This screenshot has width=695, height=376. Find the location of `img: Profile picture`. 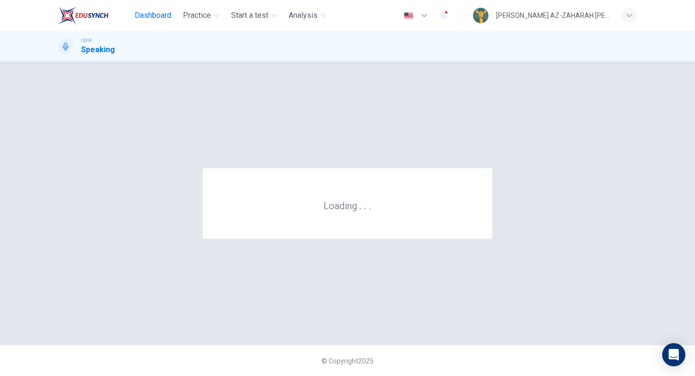

img: Profile picture is located at coordinates (481, 15).